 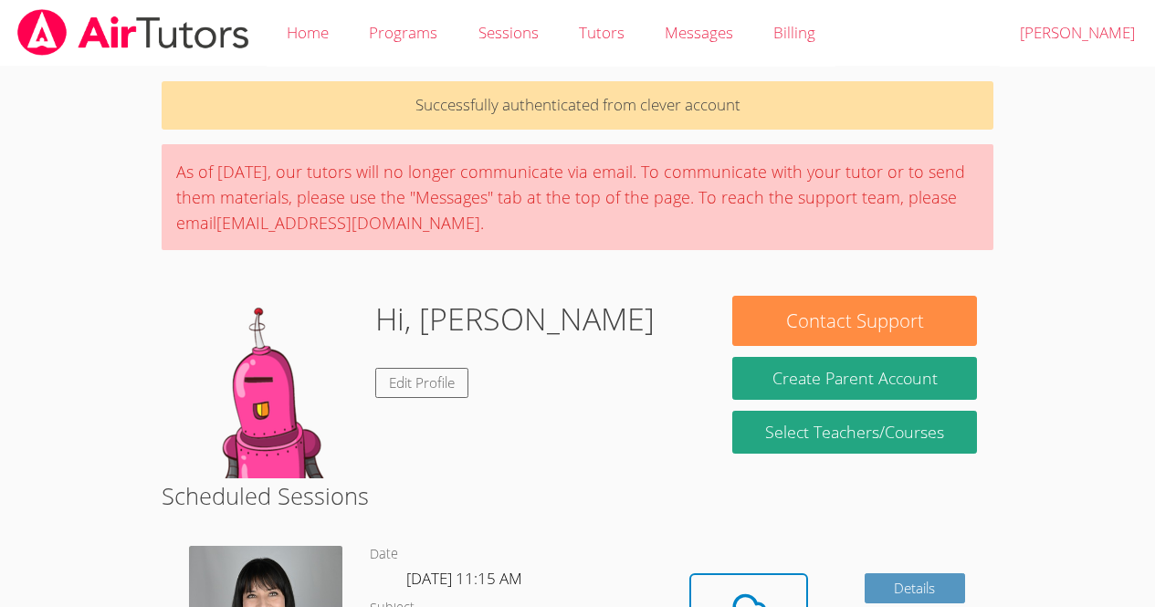 What do you see at coordinates (915, 588) in the screenshot?
I see `a: Details` at bounding box center [915, 588].